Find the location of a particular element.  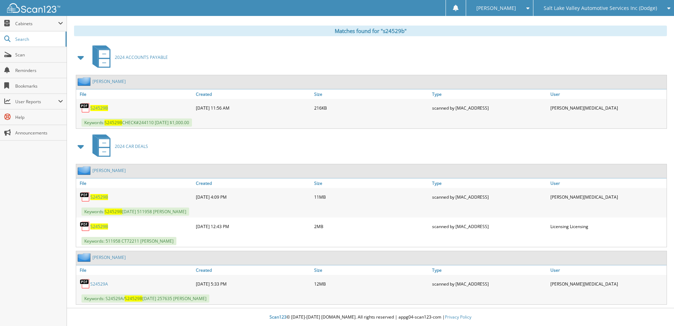

span: Help is located at coordinates (39, 117).